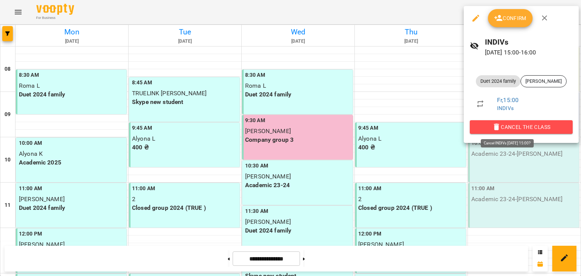 The width and height of the screenshot is (581, 276). Describe the element at coordinates (529, 42) in the screenshot. I see `h6: INDIVs` at that location.